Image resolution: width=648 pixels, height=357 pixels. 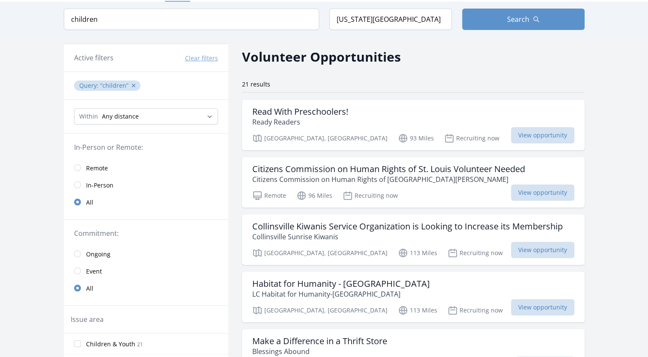 I want to click on span: Query :, so click(x=90, y=85).